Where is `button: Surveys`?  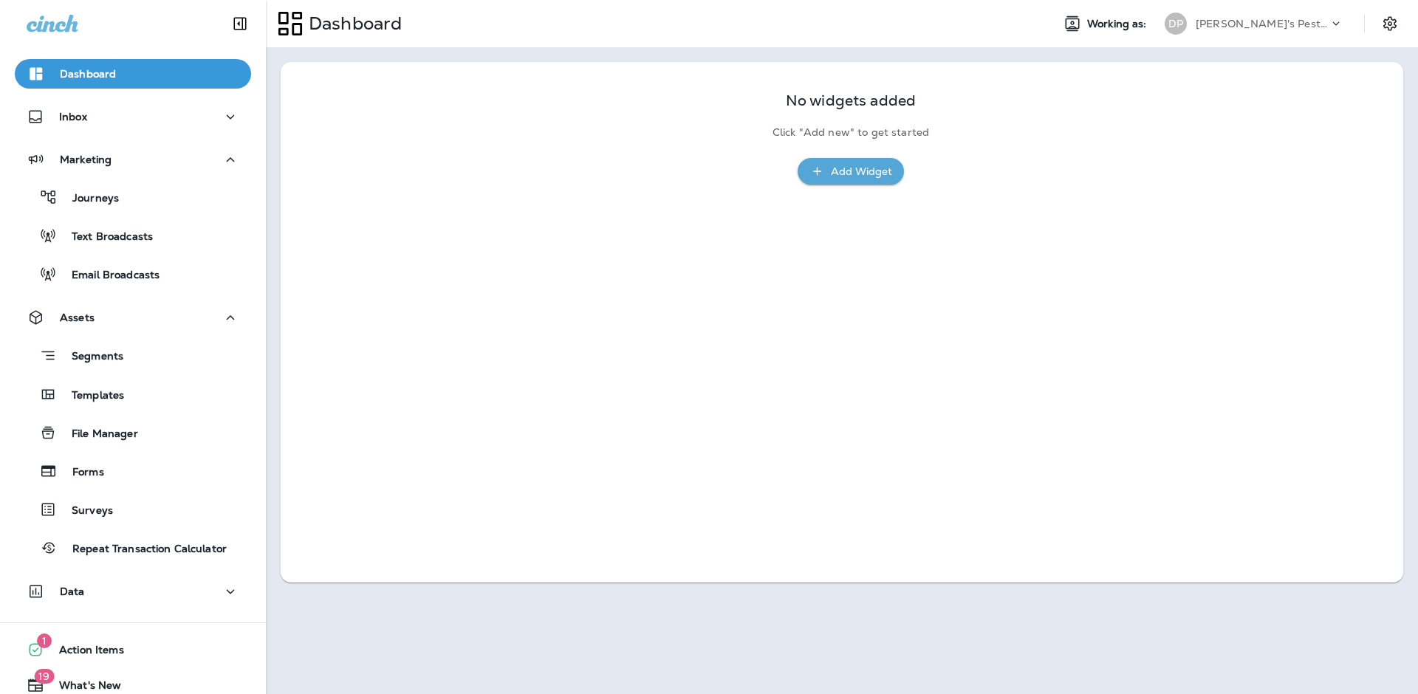 button: Surveys is located at coordinates (133, 510).